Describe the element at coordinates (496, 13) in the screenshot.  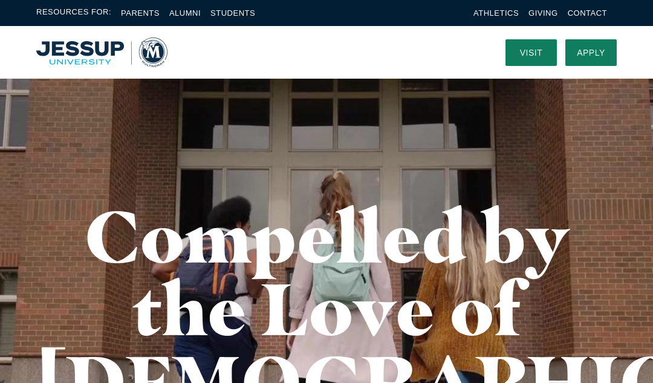
I see `a: Athletics` at that location.